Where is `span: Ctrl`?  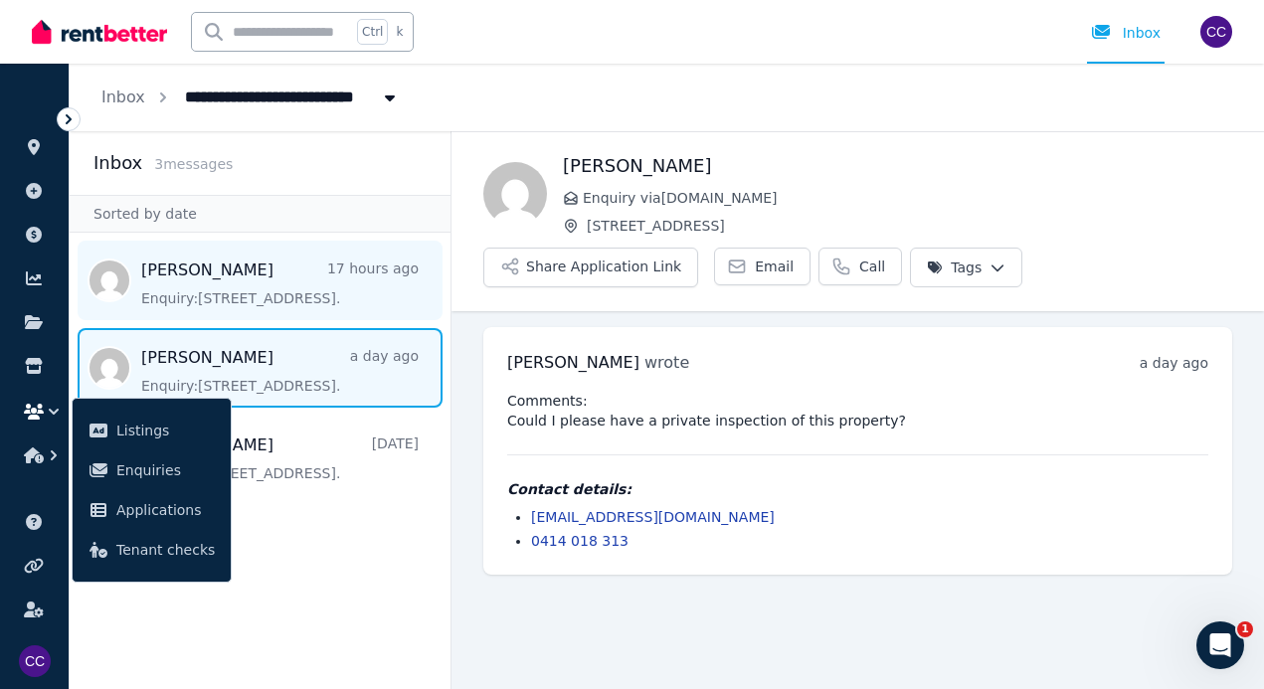
span: Ctrl is located at coordinates (372, 32).